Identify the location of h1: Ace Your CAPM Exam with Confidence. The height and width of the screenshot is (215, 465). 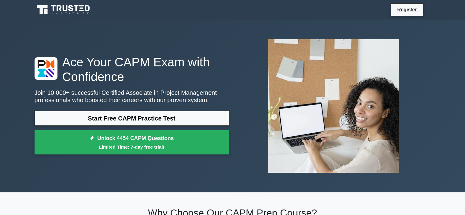
(132, 69).